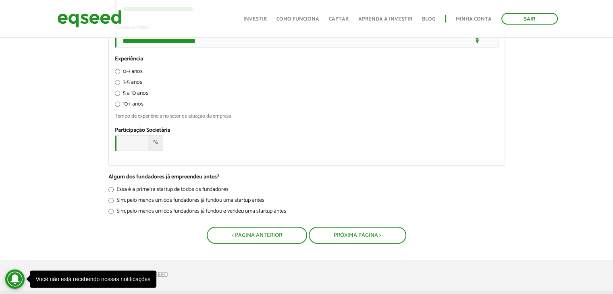 Image resolution: width=613 pixels, height=294 pixels. What do you see at coordinates (529, 19) in the screenshot?
I see `a: Sair` at bounding box center [529, 19].